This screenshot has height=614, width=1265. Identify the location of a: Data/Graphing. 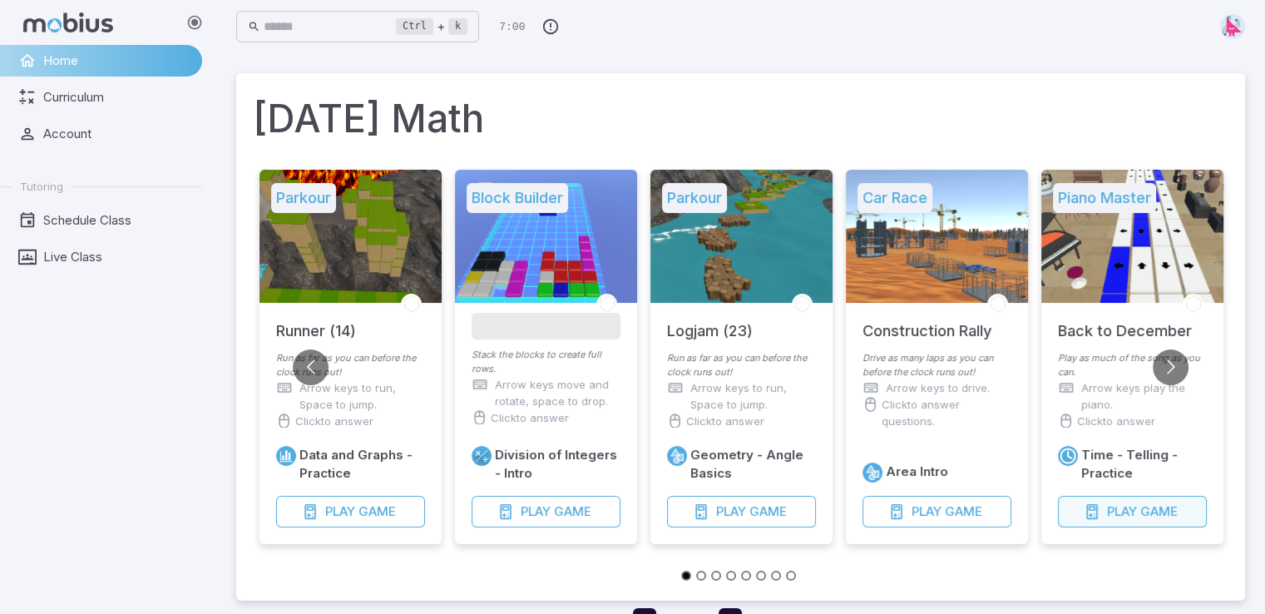
(286, 456).